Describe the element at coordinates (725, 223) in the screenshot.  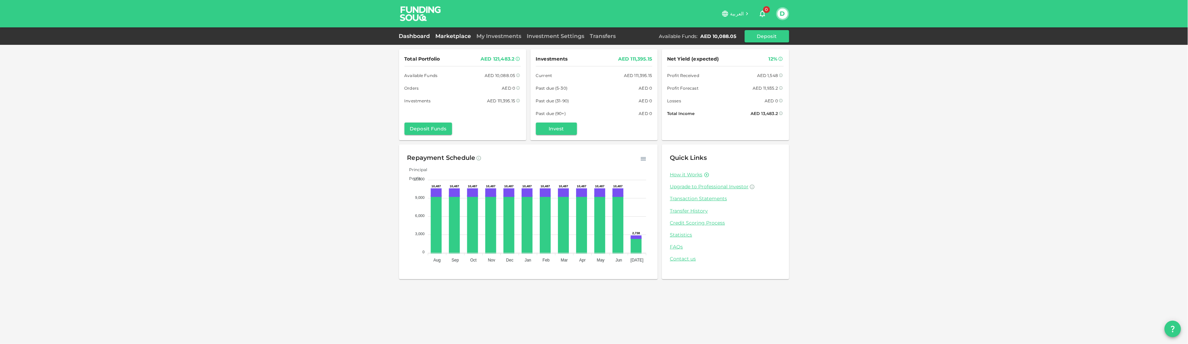
I see `a: Credit Scoring Process` at that location.